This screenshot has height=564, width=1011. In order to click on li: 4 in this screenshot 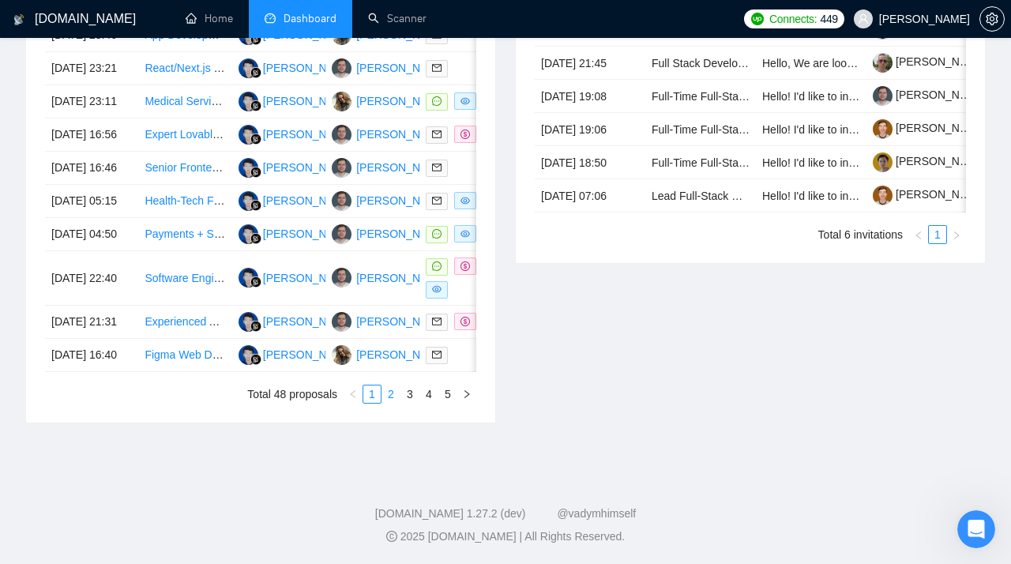, I will do `click(429, 394)`.